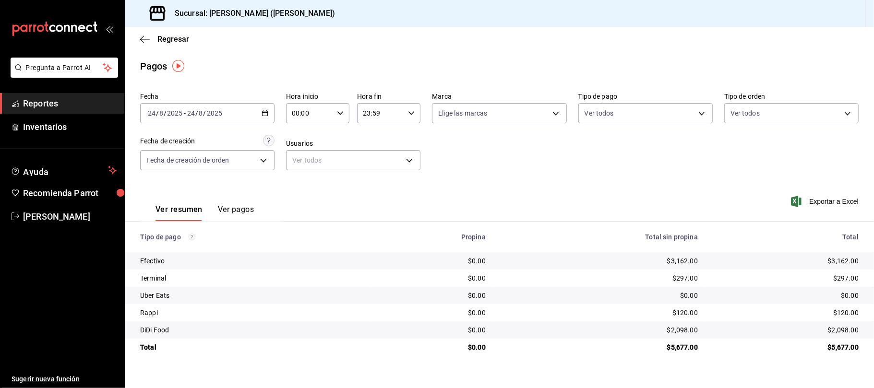 The image size is (874, 388). What do you see at coordinates (236, 213) in the screenshot?
I see `button: Ver pagos` at bounding box center [236, 213].